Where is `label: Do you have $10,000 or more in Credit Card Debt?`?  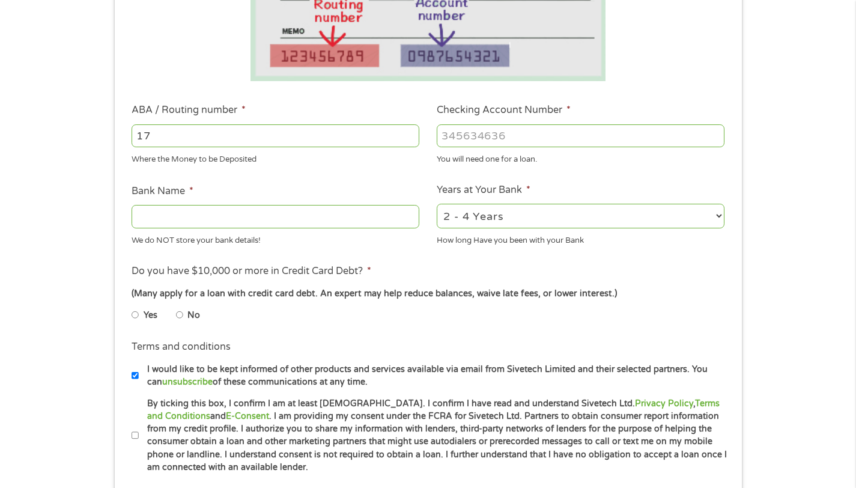
label: Do you have $10,000 or more in Credit Card Debt? is located at coordinates (251, 271).